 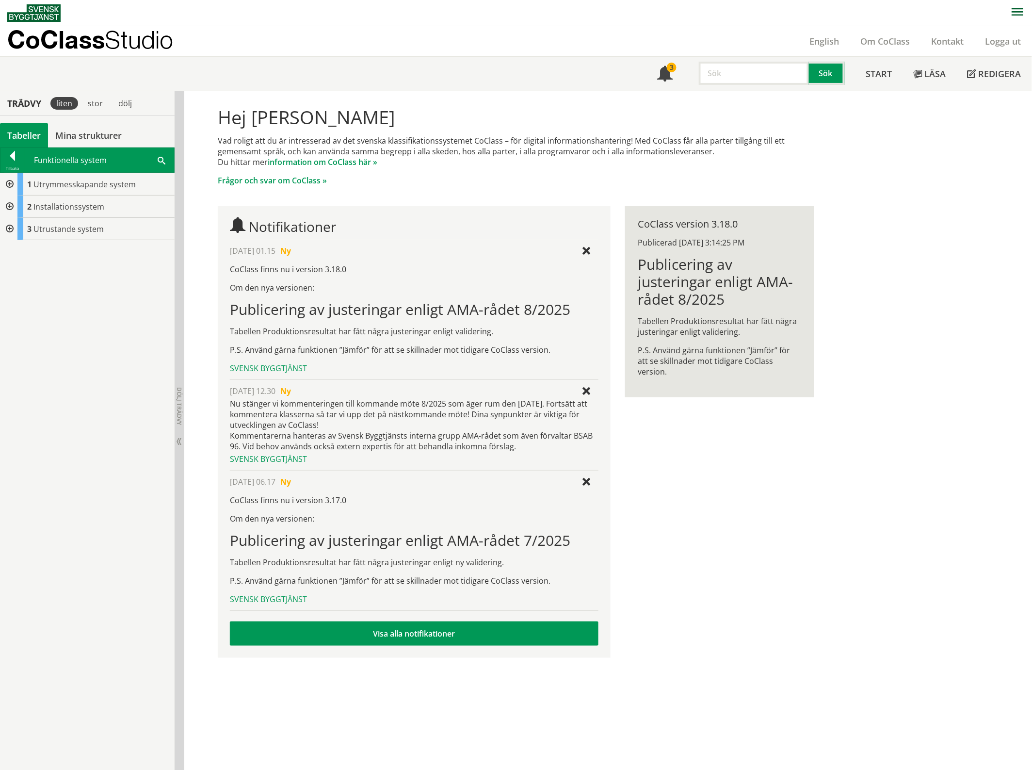 I want to click on a: Redigera, so click(x=995, y=74).